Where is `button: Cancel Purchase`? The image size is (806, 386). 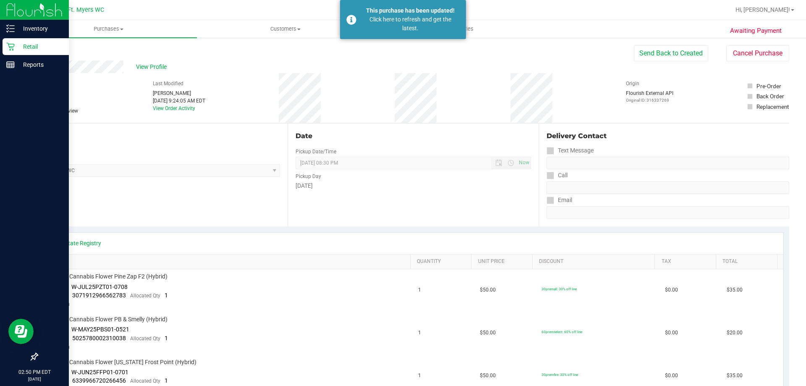 button: Cancel Purchase is located at coordinates (758, 53).